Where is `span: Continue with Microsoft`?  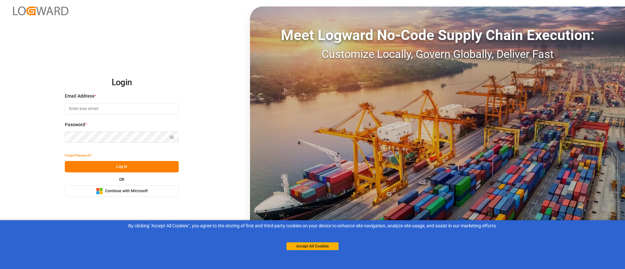
span: Continue with Microsoft is located at coordinates (126, 191).